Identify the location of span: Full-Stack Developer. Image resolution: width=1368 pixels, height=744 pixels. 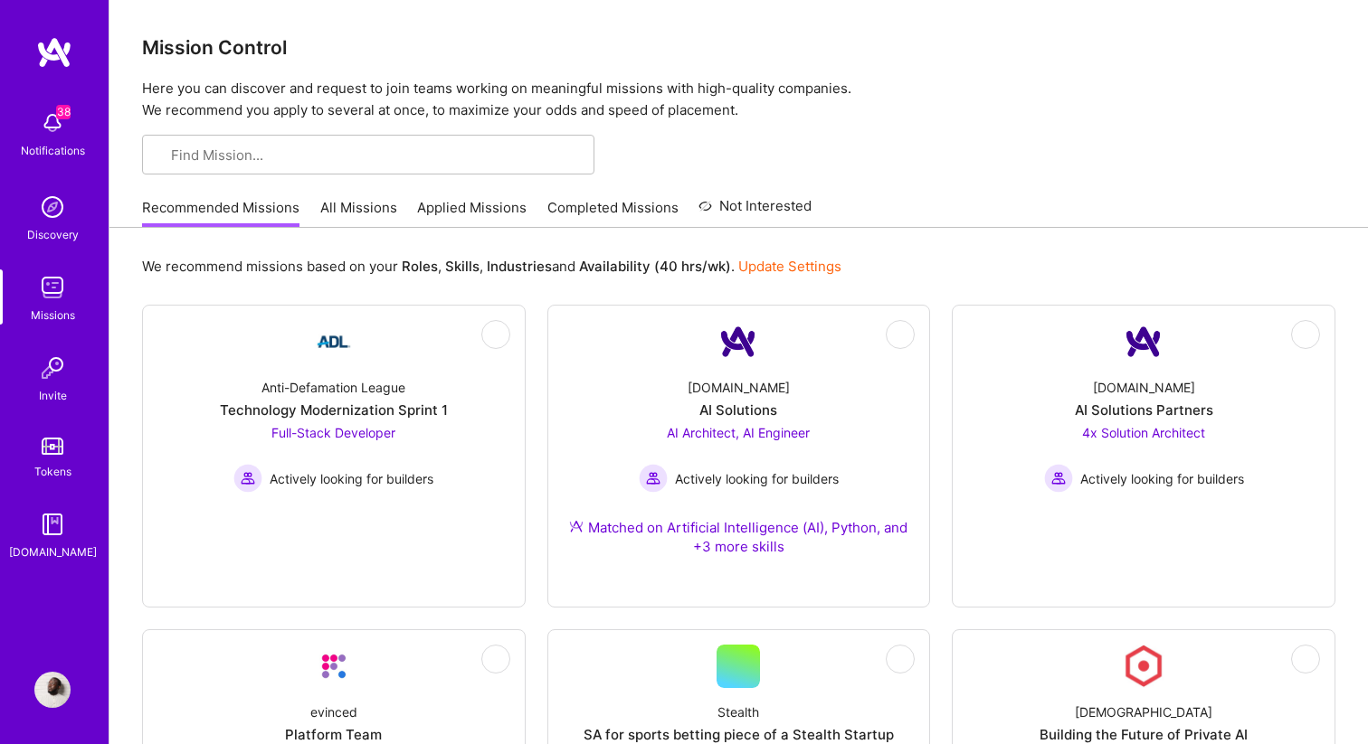
(333, 432).